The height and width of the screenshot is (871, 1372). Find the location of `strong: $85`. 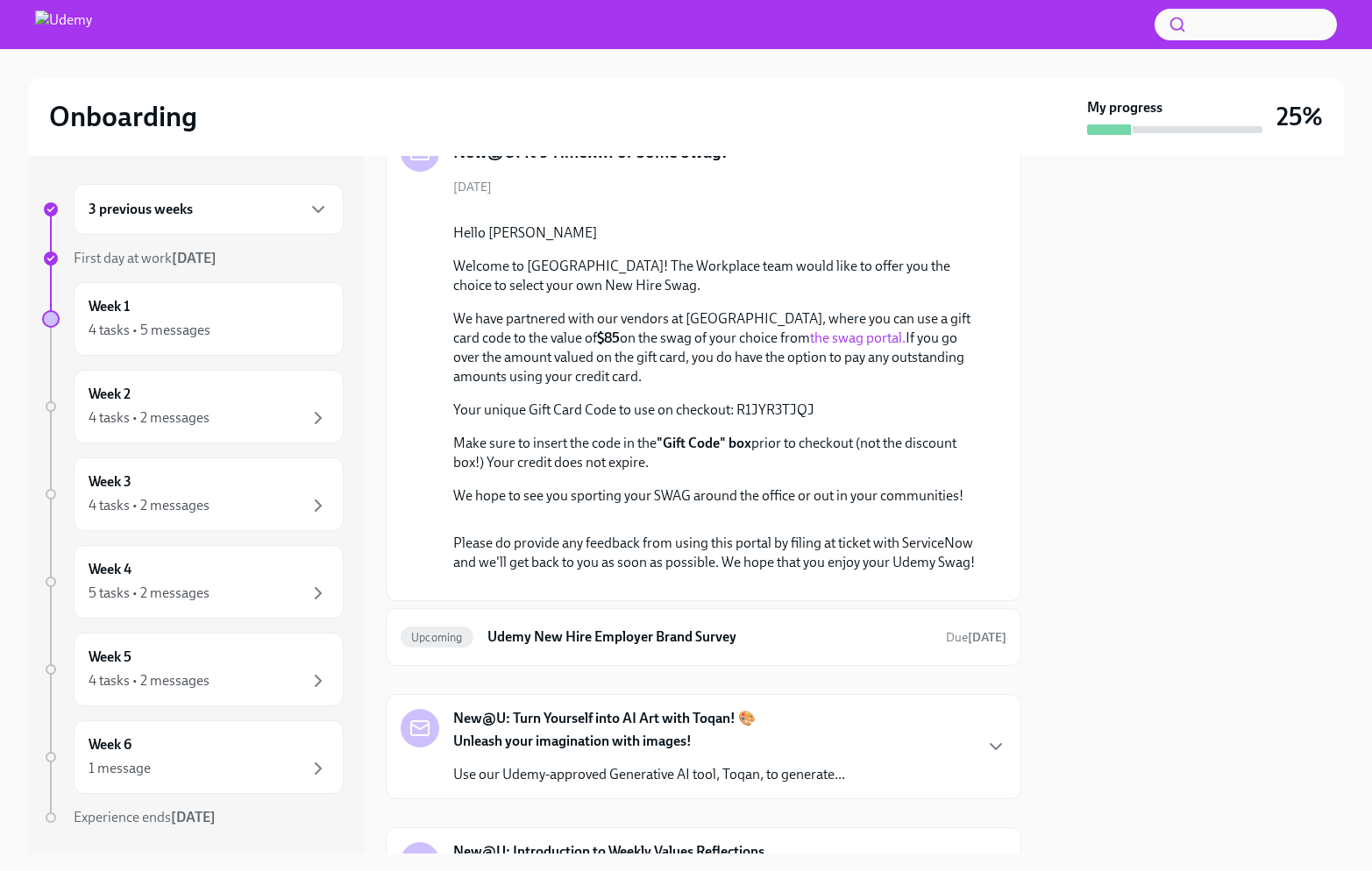

strong: $85 is located at coordinates (608, 338).